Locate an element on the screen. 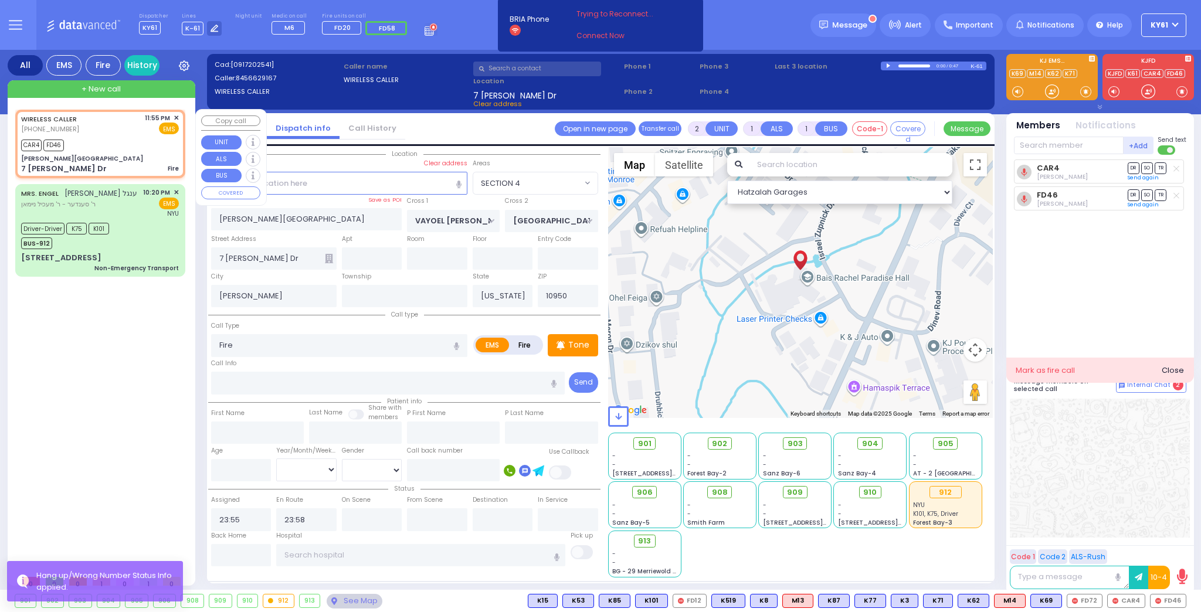  a: Connect Now is located at coordinates (623, 36).